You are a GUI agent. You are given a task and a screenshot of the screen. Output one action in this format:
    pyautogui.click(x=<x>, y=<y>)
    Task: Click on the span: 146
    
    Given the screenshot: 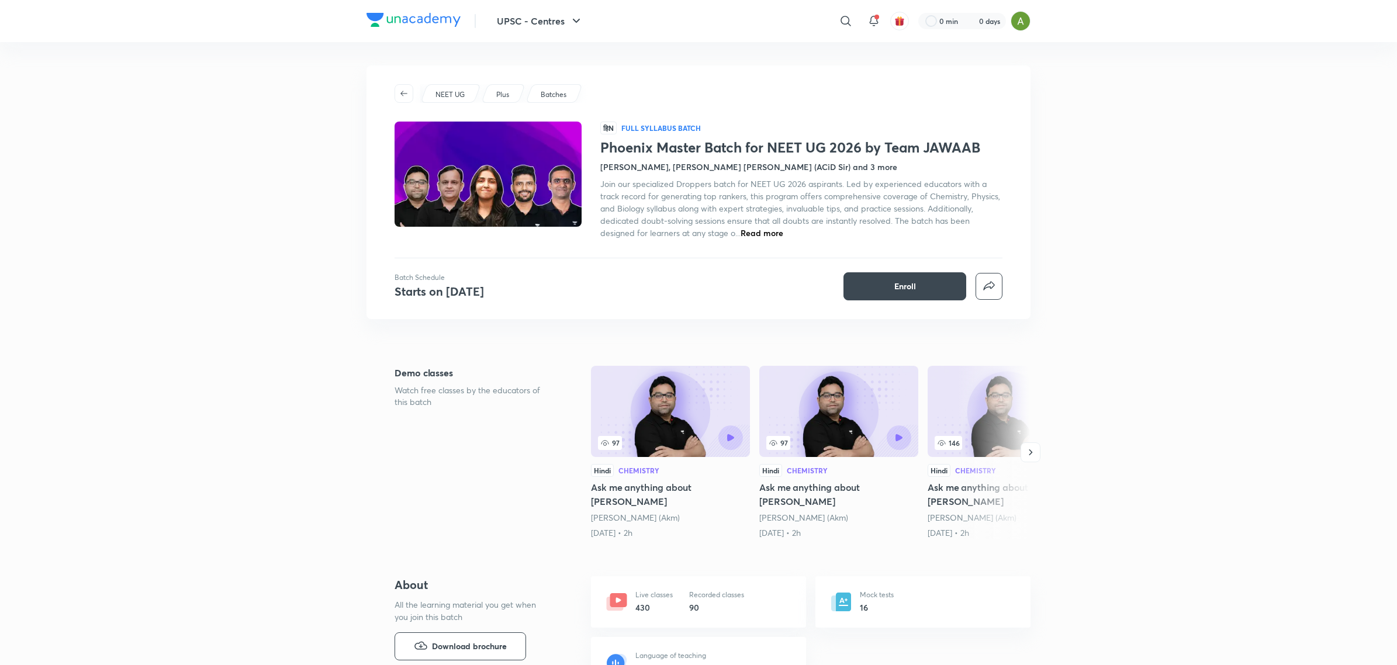 What is the action you would take?
    pyautogui.click(x=948, y=443)
    